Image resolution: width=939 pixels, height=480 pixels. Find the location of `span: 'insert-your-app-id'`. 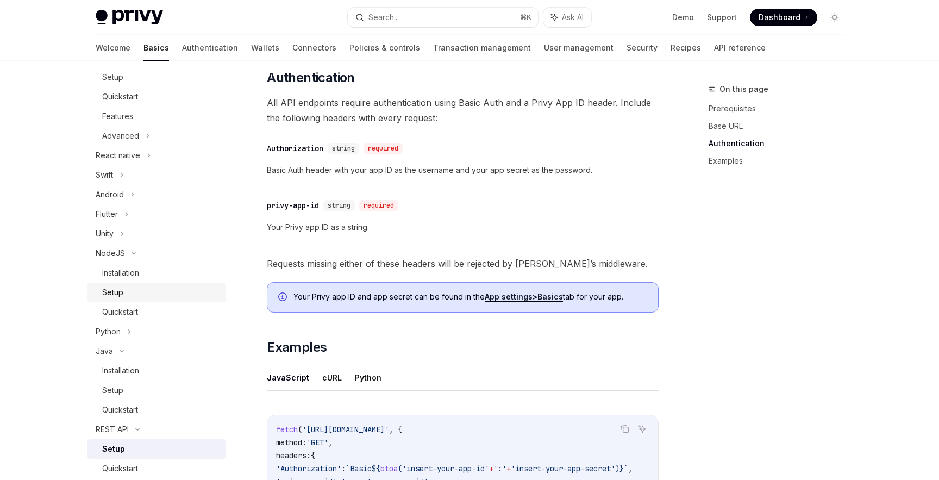

span: 'insert-your-app-id' is located at coordinates (445, 468).